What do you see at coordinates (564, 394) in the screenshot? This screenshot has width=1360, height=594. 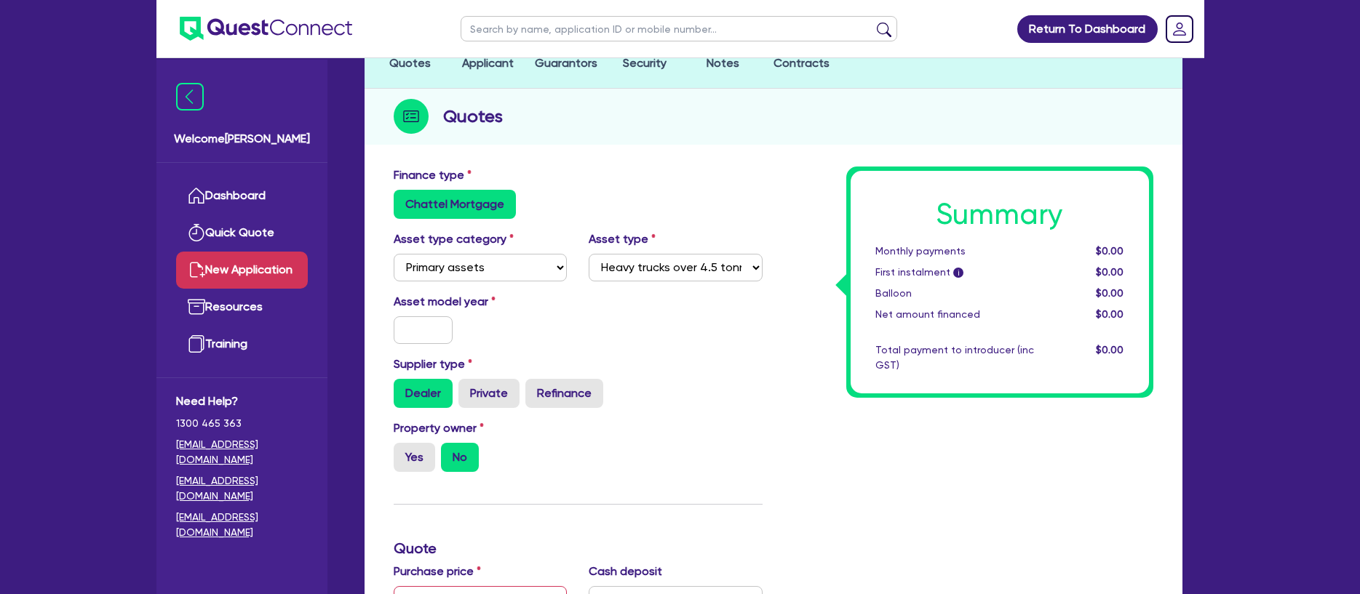 I see `label: Refinance` at bounding box center [564, 394].